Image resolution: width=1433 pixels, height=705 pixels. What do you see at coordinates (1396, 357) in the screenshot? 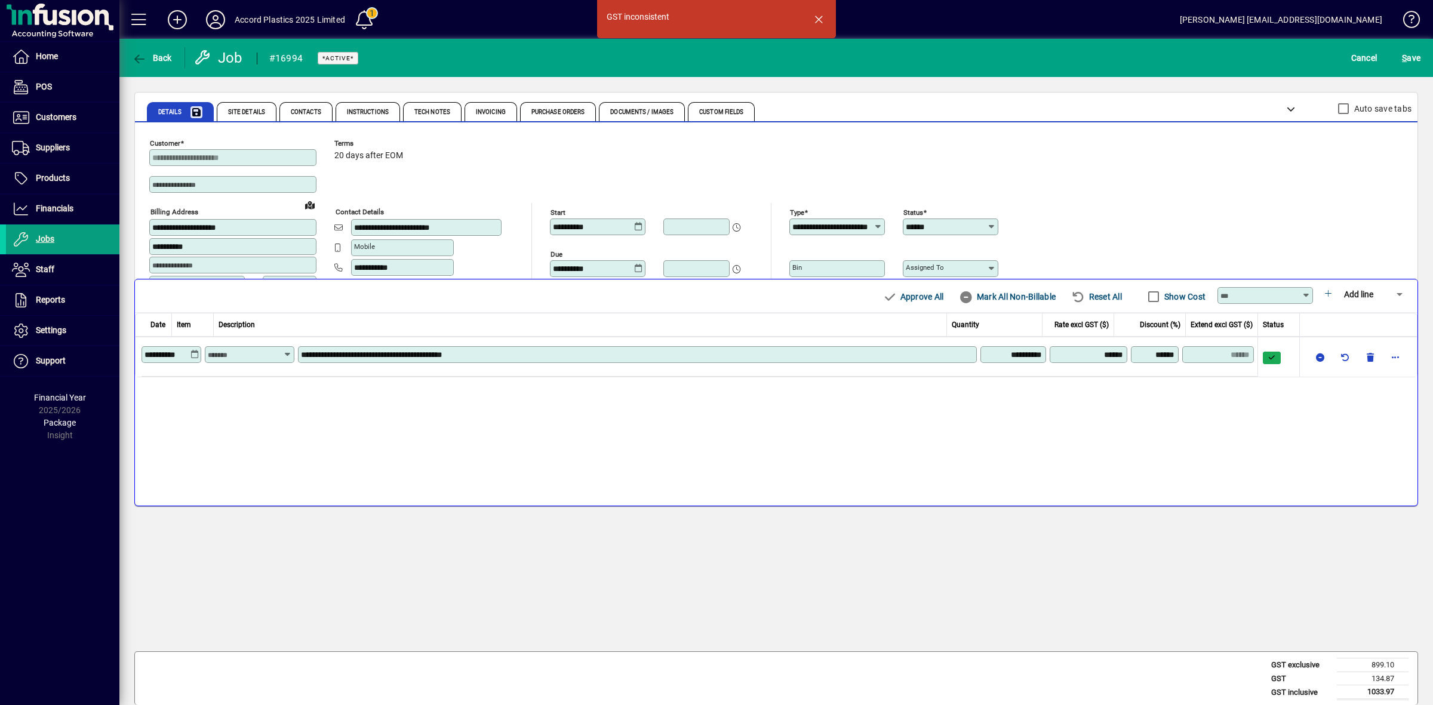
I see `button: More options` at bounding box center [1396, 357].